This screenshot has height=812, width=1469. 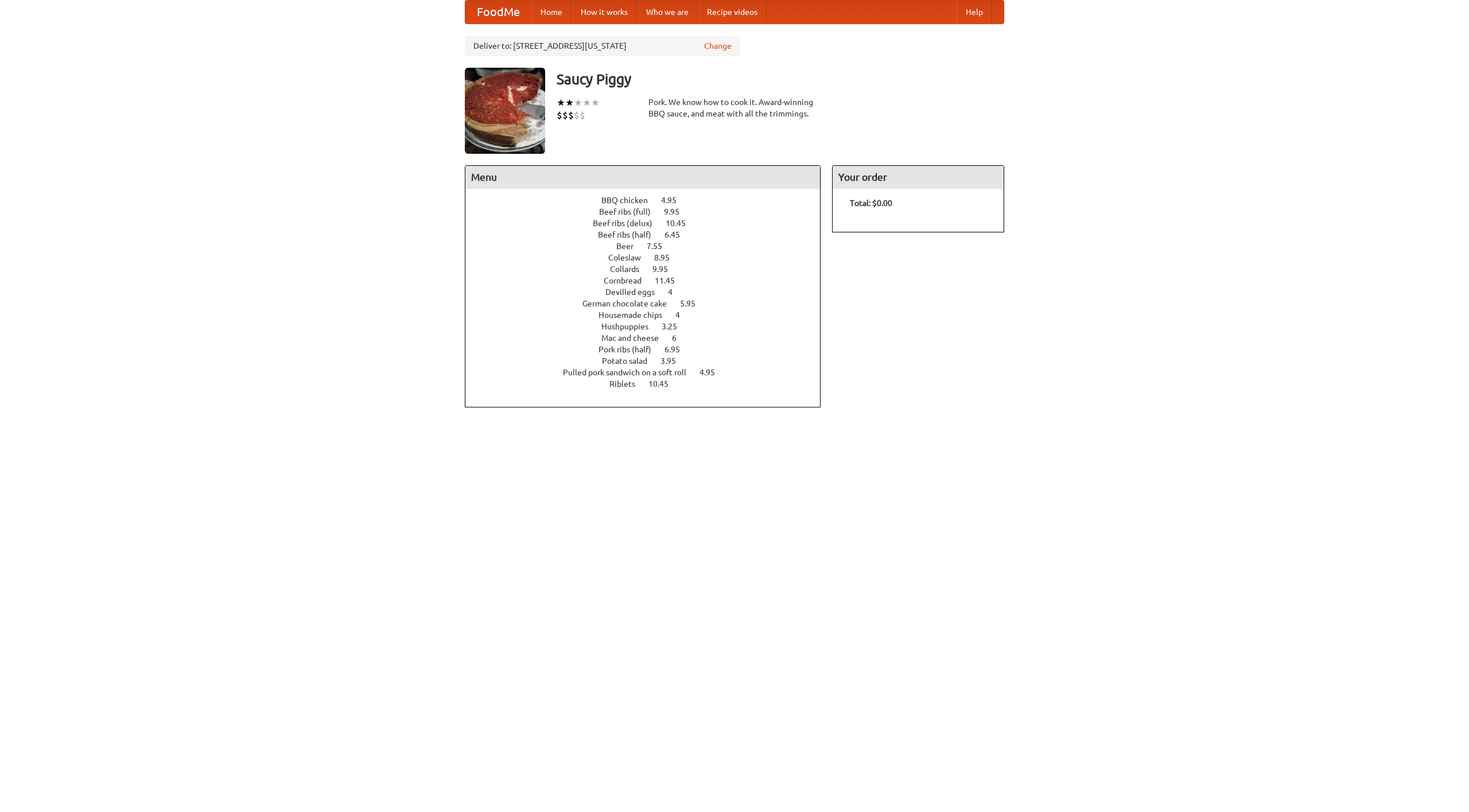 What do you see at coordinates (667, 12) in the screenshot?
I see `a: Who we are` at bounding box center [667, 12].